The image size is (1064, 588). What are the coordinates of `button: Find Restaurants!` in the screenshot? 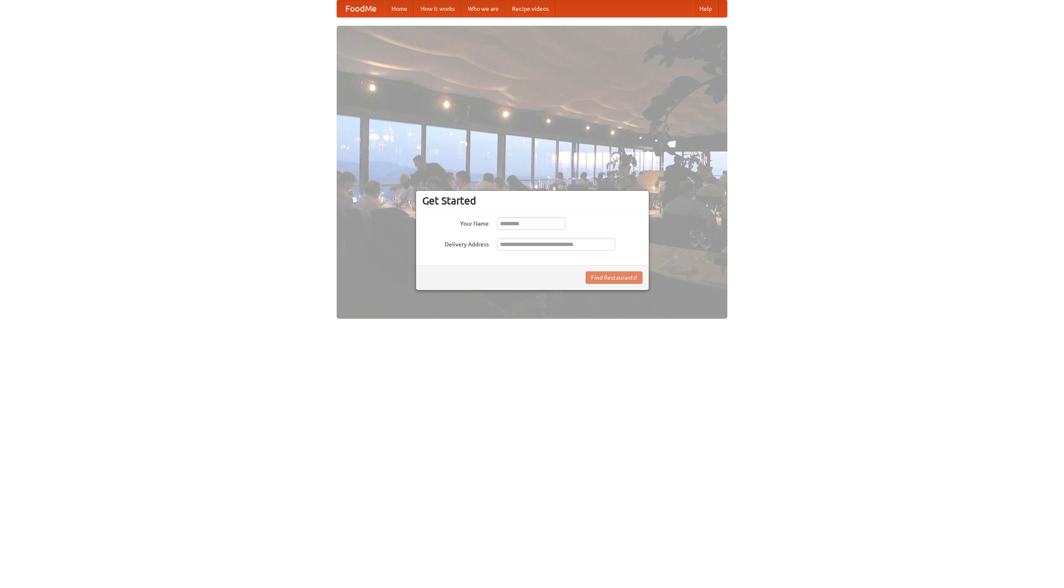 It's located at (614, 278).